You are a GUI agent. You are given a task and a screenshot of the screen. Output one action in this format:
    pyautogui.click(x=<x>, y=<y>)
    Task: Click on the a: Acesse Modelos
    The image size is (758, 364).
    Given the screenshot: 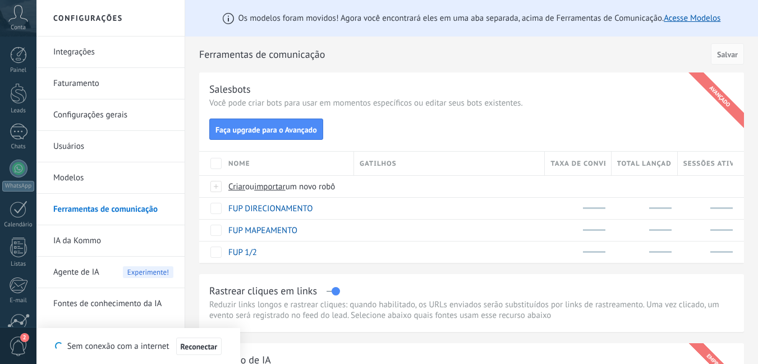 What is the action you would take?
    pyautogui.click(x=692, y=18)
    